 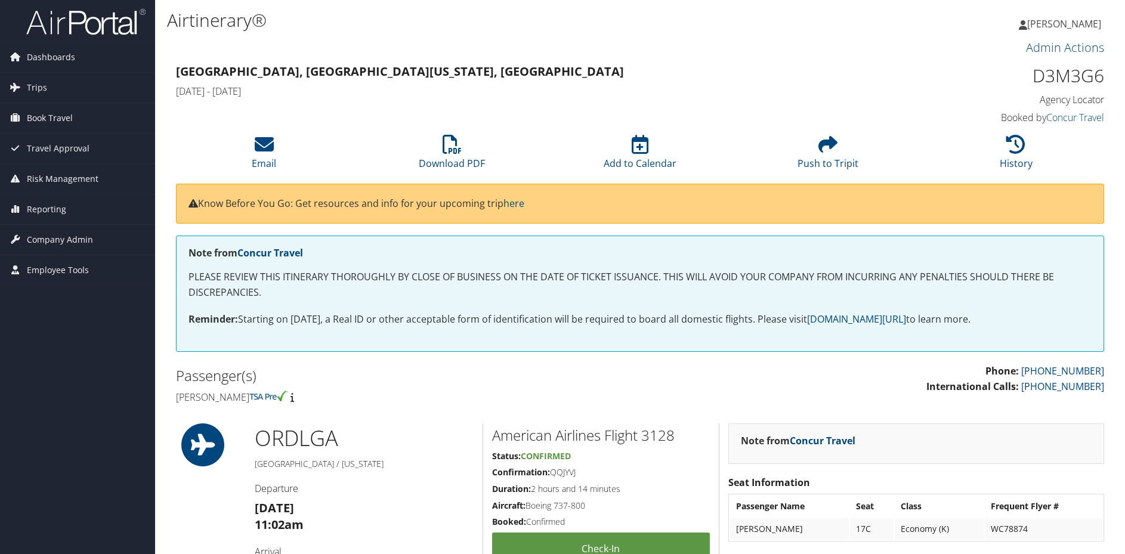 What do you see at coordinates (973, 387) in the screenshot?
I see `strong: International Calls:` at bounding box center [973, 387].